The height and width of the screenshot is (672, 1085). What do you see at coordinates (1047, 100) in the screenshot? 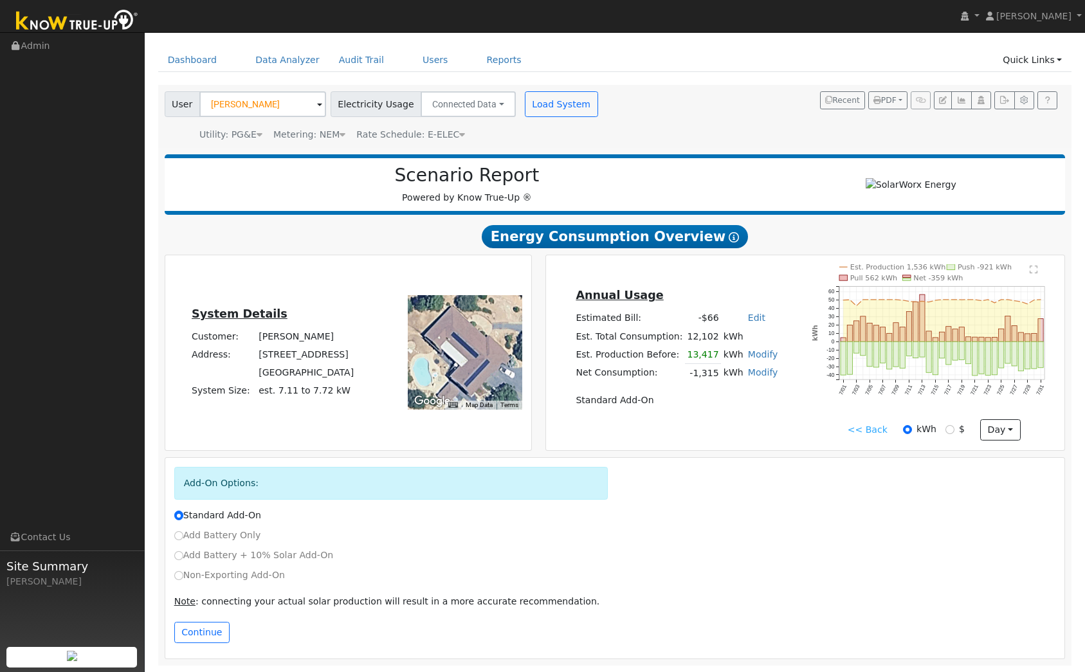
I see `a: Help Link` at bounding box center [1047, 100].